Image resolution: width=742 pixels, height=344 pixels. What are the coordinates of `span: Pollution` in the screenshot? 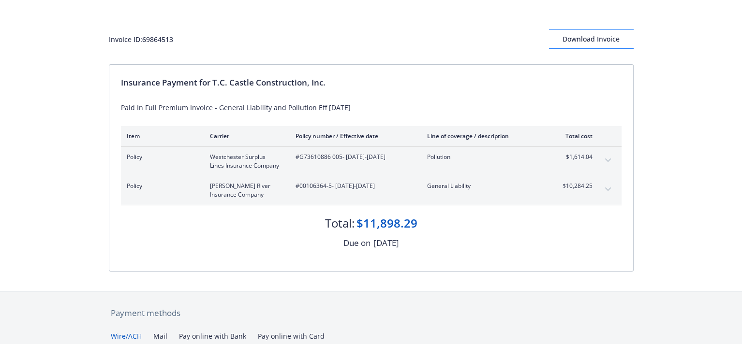 It's located at (484, 157).